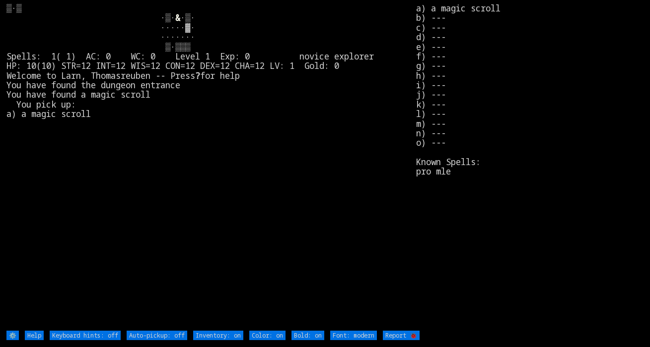  Describe the element at coordinates (34, 335) in the screenshot. I see `input: Help` at that location.